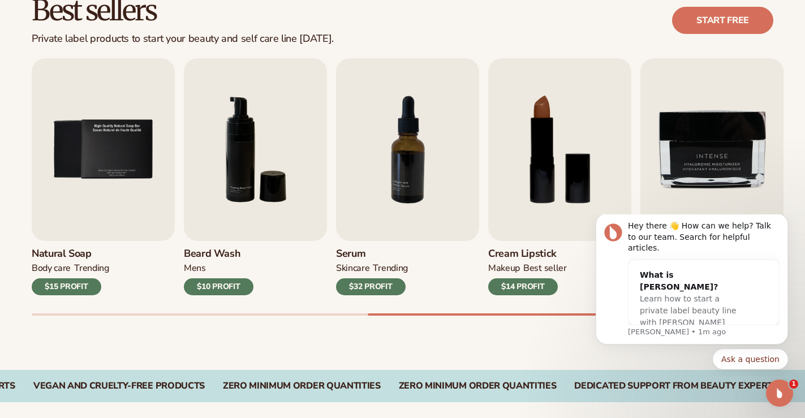 The height and width of the screenshot is (418, 805). Describe the element at coordinates (103, 176) in the screenshot. I see `a: 5 / 9` at that location.